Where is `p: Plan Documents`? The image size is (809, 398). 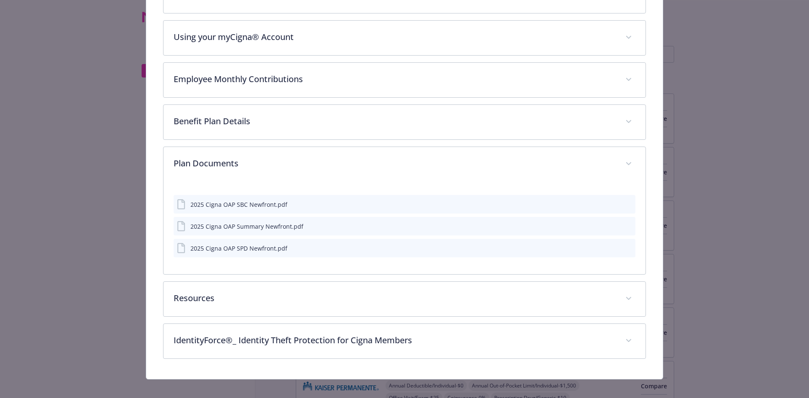
p: Plan Documents is located at coordinates (394, 163).